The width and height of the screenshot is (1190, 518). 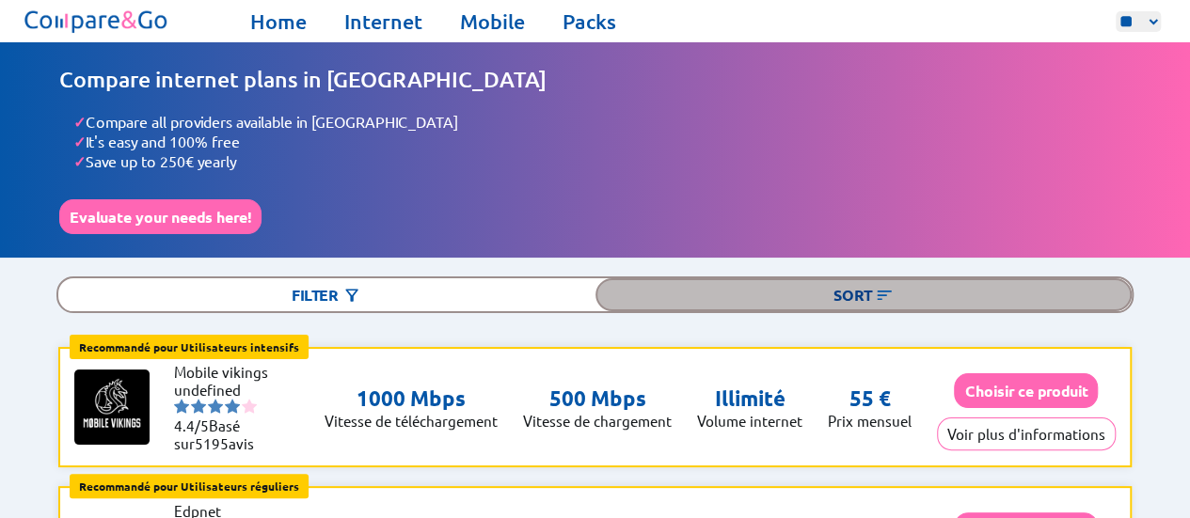 I want to click on a: Home, so click(x=279, y=22).